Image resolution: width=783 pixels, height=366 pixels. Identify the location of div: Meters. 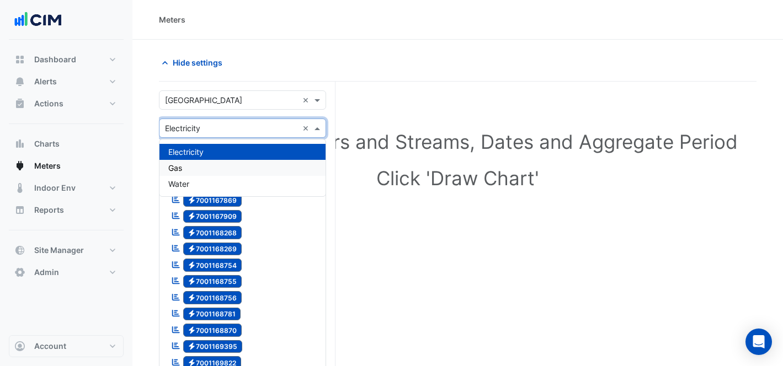
(172, 19).